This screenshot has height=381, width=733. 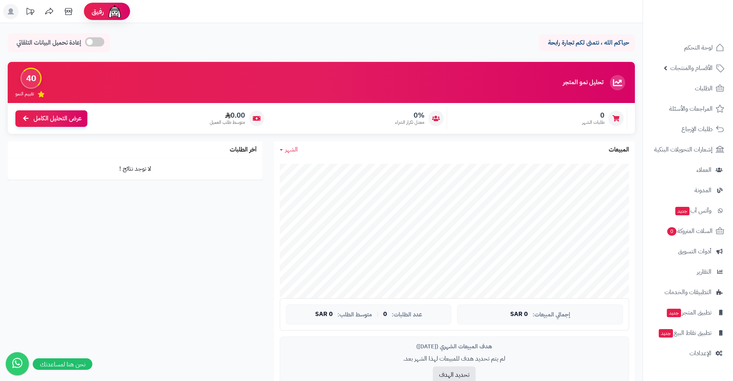 I want to click on a: لوحة التحكم, so click(x=688, y=48).